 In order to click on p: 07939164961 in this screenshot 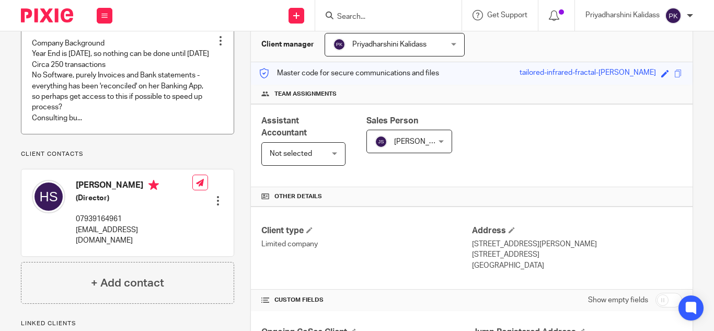, I will do `click(134, 219)`.